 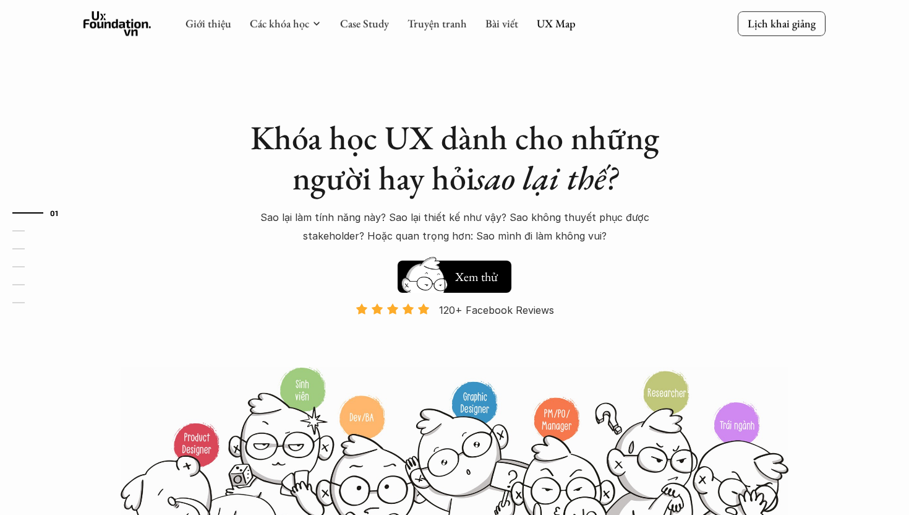 I want to click on a: UX Map, so click(x=556, y=24).